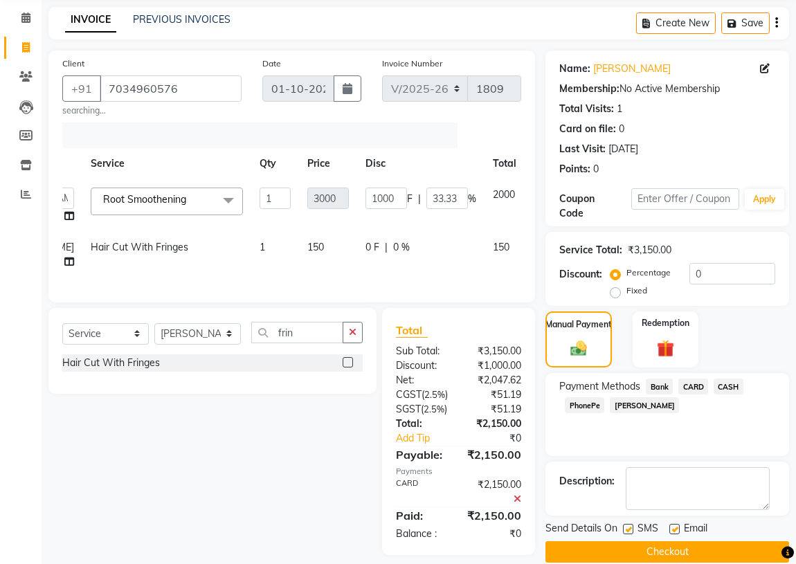 This screenshot has height=564, width=796. Describe the element at coordinates (588, 129) in the screenshot. I see `div: Card on file:` at that location.